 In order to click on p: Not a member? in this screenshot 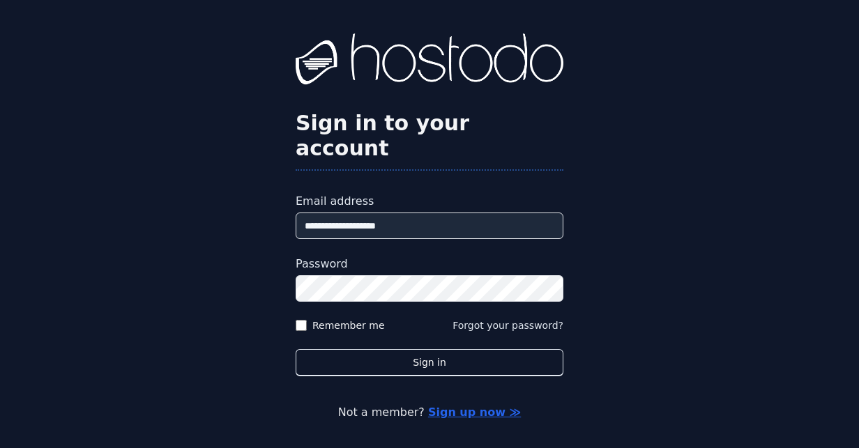, I will do `click(429, 413)`.